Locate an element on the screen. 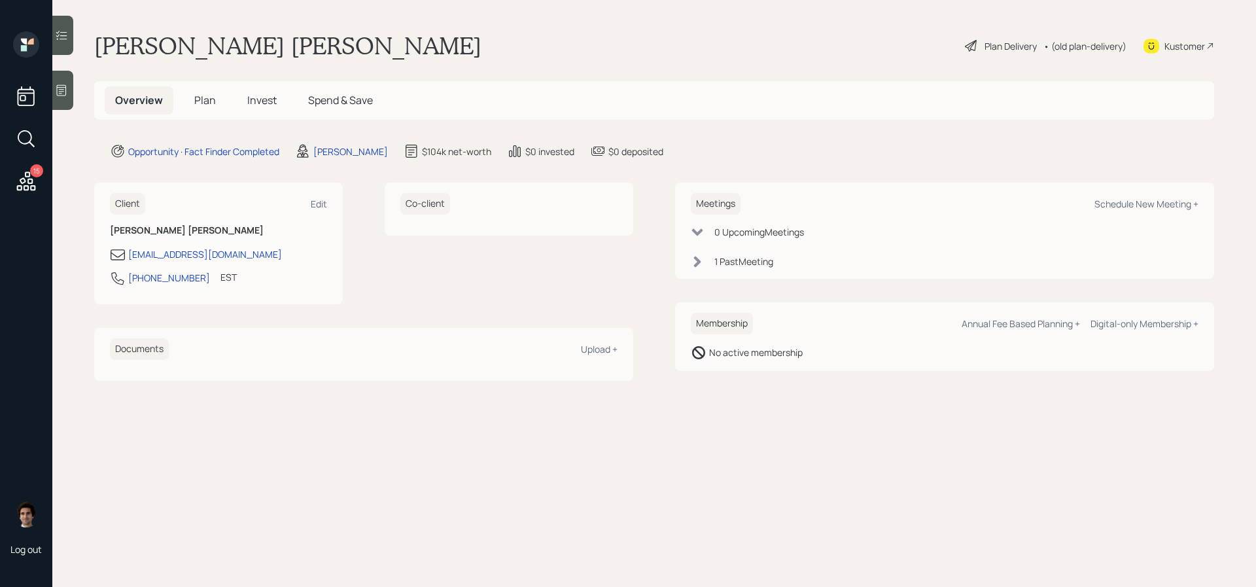 The image size is (1256, 587). div: EST is located at coordinates (228, 277).